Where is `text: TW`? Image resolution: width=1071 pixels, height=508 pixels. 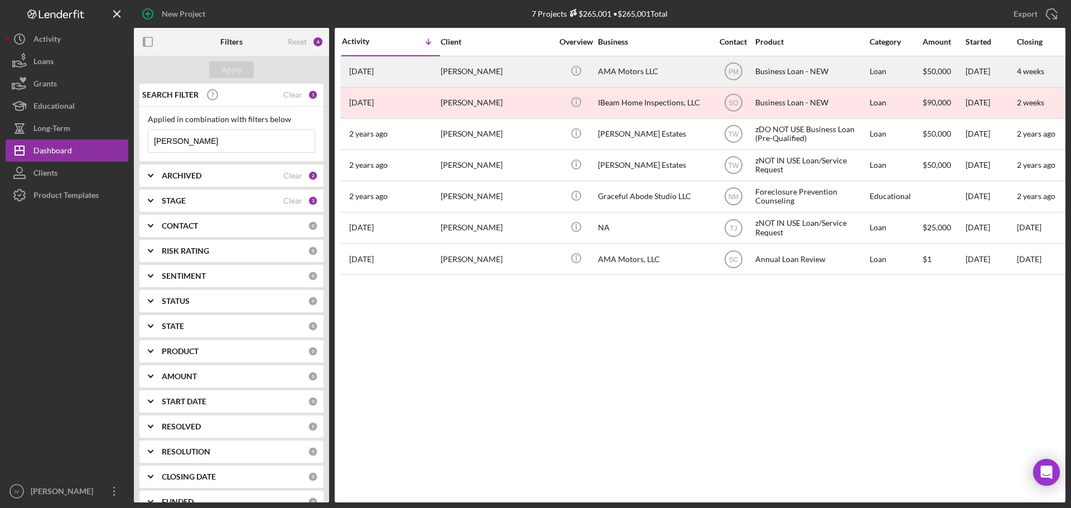
text: TW is located at coordinates (733, 166).